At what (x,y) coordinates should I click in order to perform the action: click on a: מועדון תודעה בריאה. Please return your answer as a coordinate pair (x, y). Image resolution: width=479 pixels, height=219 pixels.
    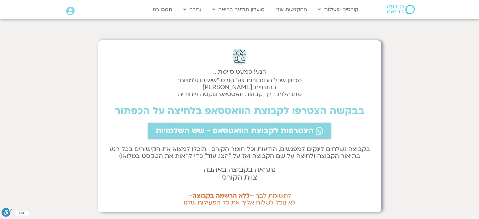
    Looking at the image, I should click on (238, 9).